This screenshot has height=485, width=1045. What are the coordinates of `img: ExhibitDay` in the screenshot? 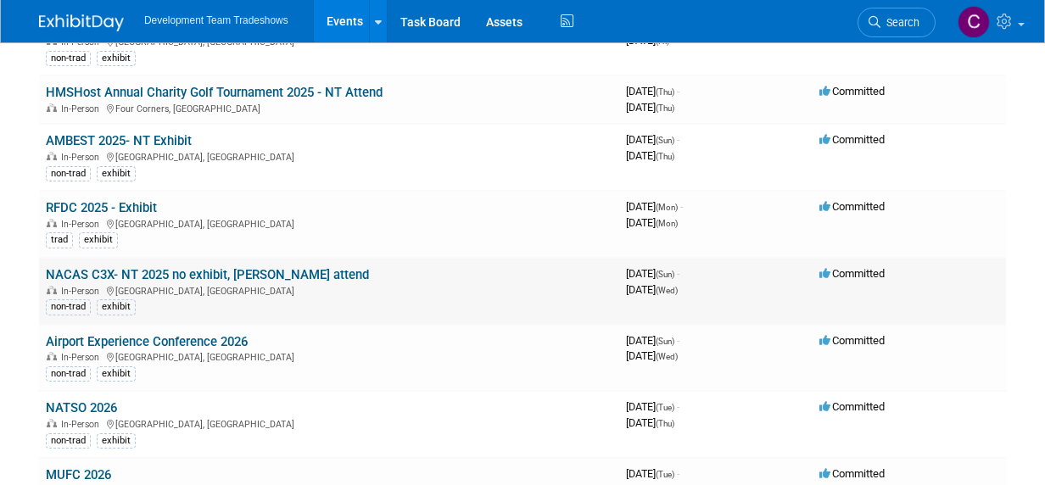 It's located at (81, 23).